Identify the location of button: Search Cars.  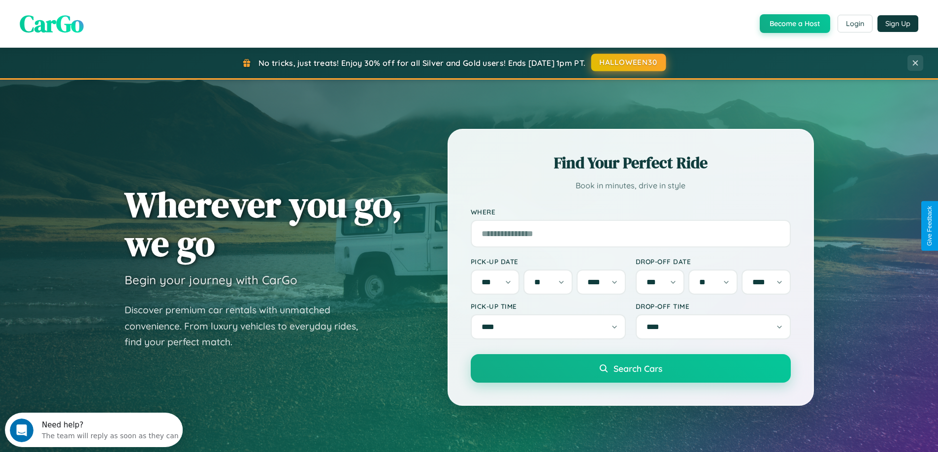
(631, 369).